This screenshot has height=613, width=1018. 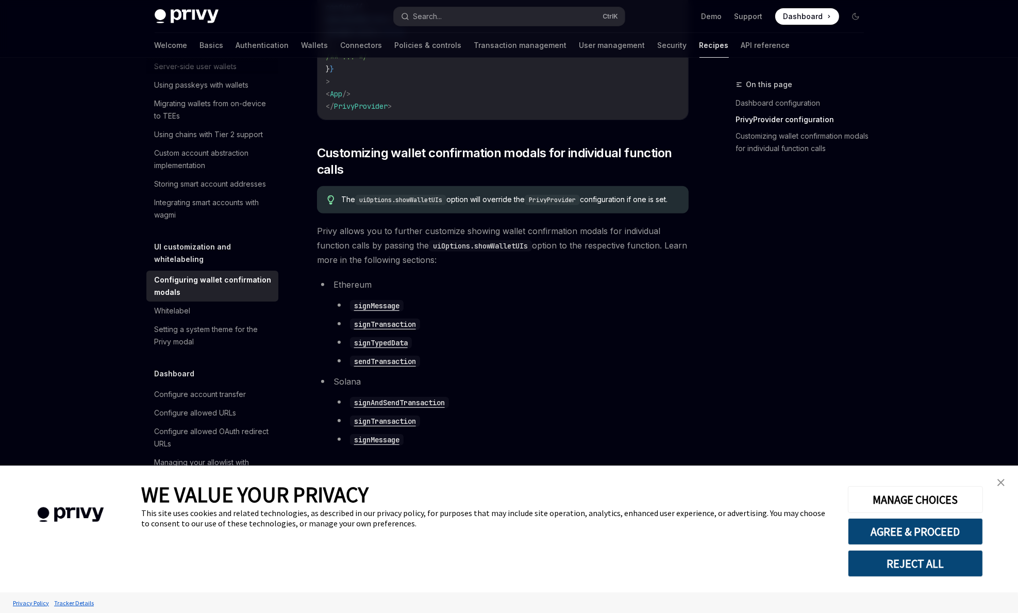 I want to click on img: dark logo, so click(x=187, y=16).